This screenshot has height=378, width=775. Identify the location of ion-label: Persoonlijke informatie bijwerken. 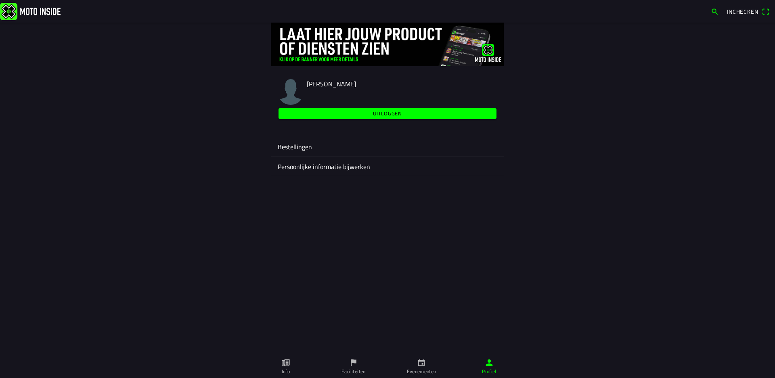
(388, 167).